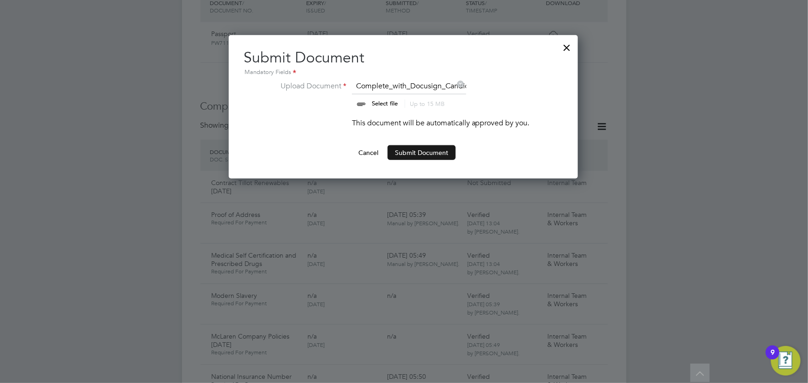 The image size is (808, 383). I want to click on button: Cancel, so click(368, 153).